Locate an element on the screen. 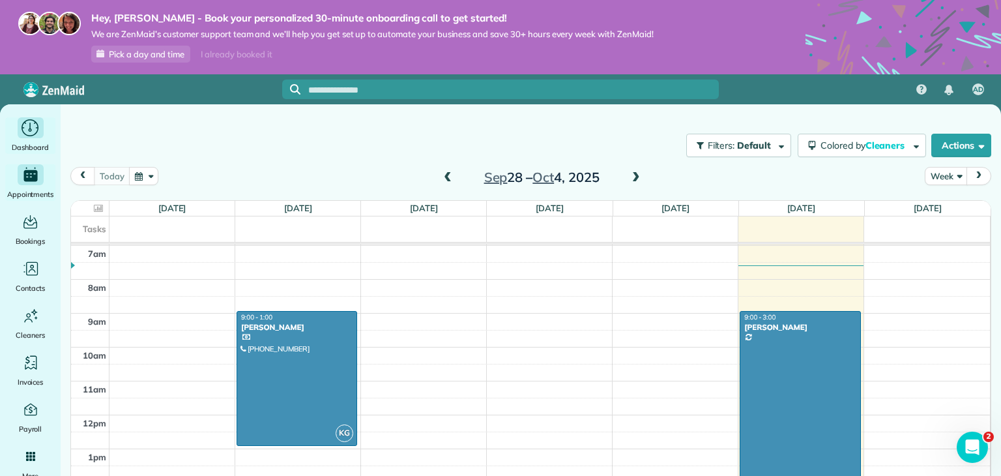 Image resolution: width=1001 pixels, height=476 pixels. img: michelle-19f622bdf1676172e81f8f8fba1fb50e276960ebfe0243fe18214015130c80e4.jpg is located at coordinates (69, 23).